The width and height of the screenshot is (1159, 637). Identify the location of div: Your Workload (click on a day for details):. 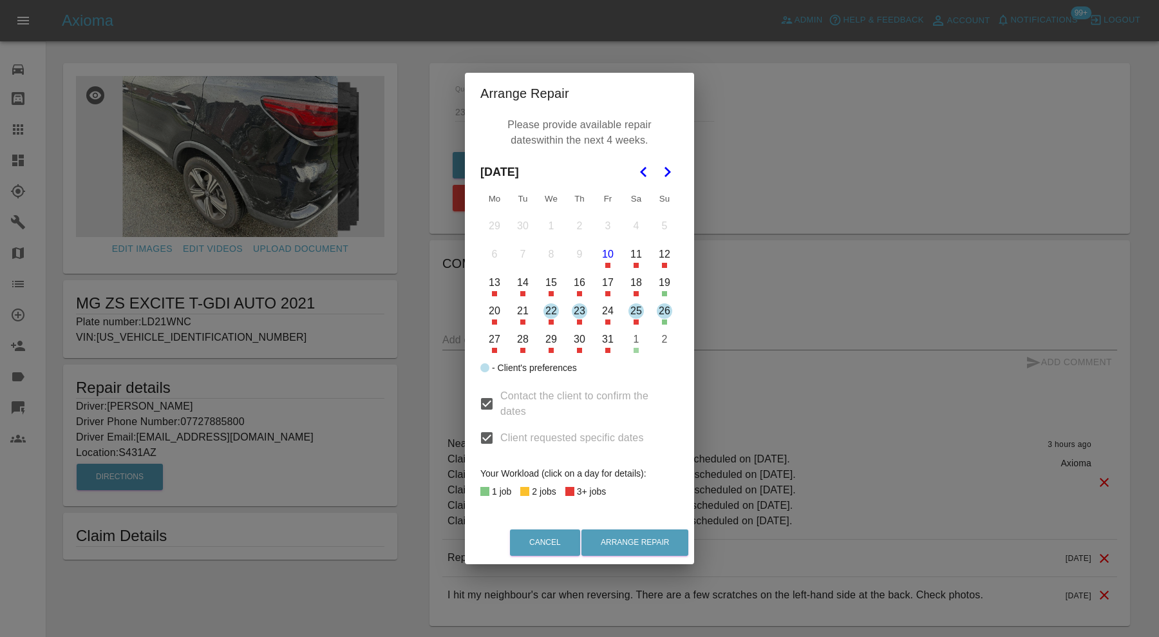
(580, 473).